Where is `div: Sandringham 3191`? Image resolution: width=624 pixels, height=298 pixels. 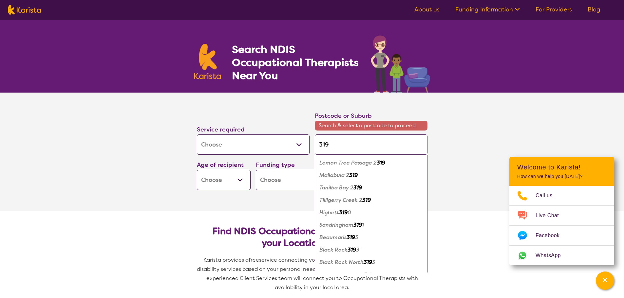
div: Sandringham 3191 is located at coordinates (371, 225).